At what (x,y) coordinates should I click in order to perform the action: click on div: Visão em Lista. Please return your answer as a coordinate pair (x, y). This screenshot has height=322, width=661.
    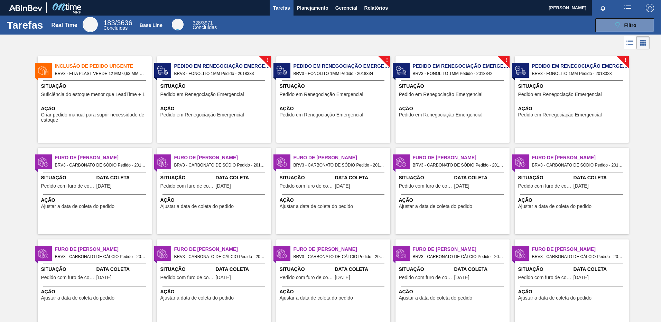
    Looking at the image, I should click on (630, 43).